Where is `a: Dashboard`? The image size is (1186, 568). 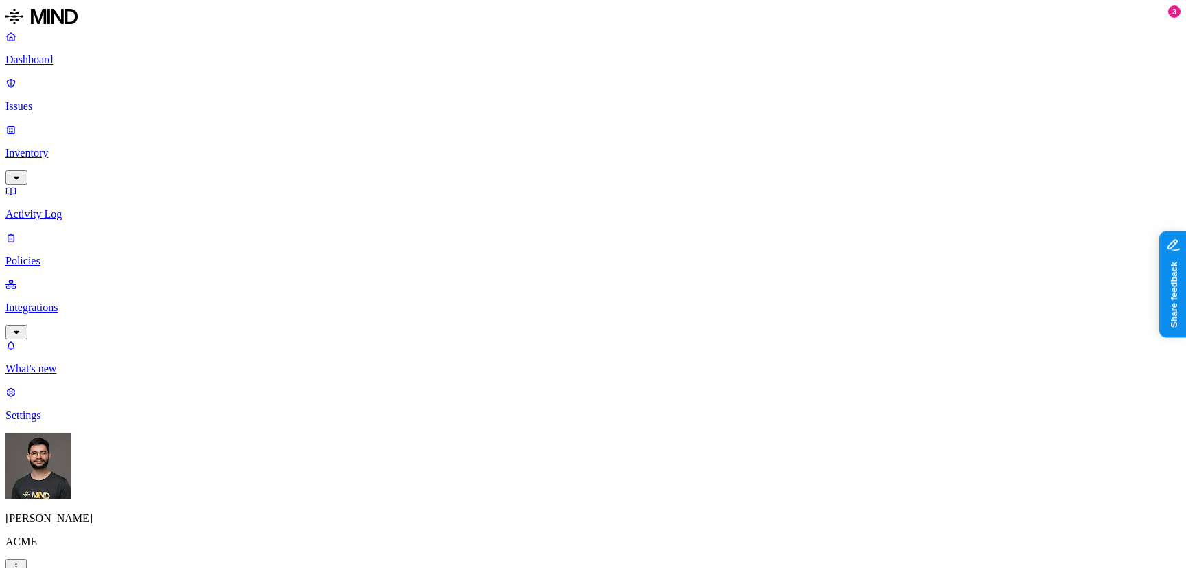 a: Dashboard is located at coordinates (593, 48).